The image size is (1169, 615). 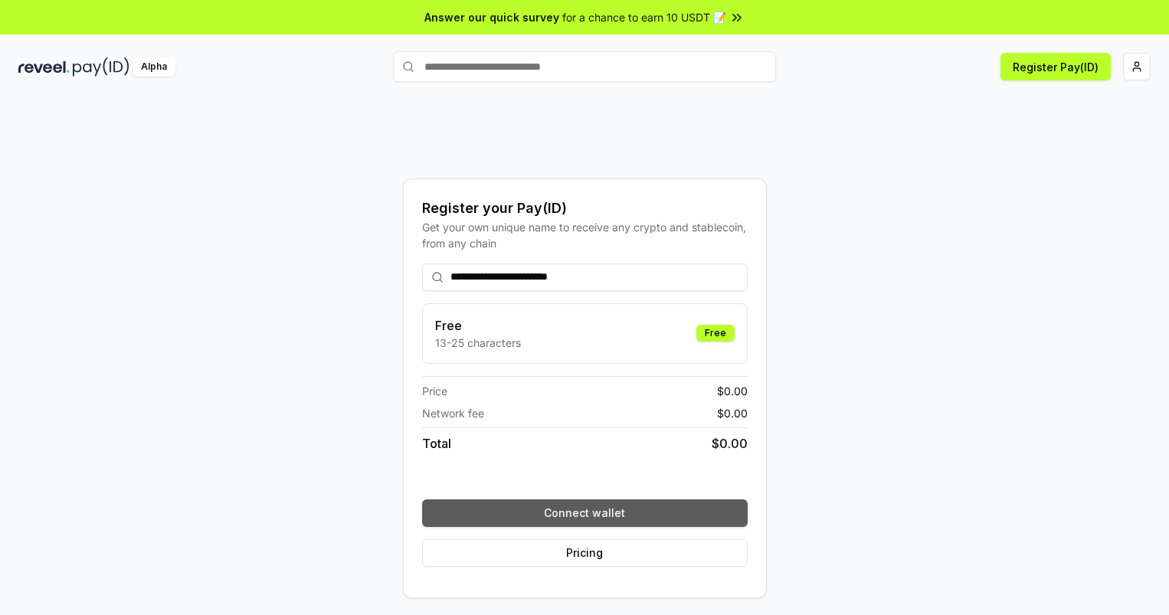 I want to click on button: Connect wallet, so click(x=585, y=513).